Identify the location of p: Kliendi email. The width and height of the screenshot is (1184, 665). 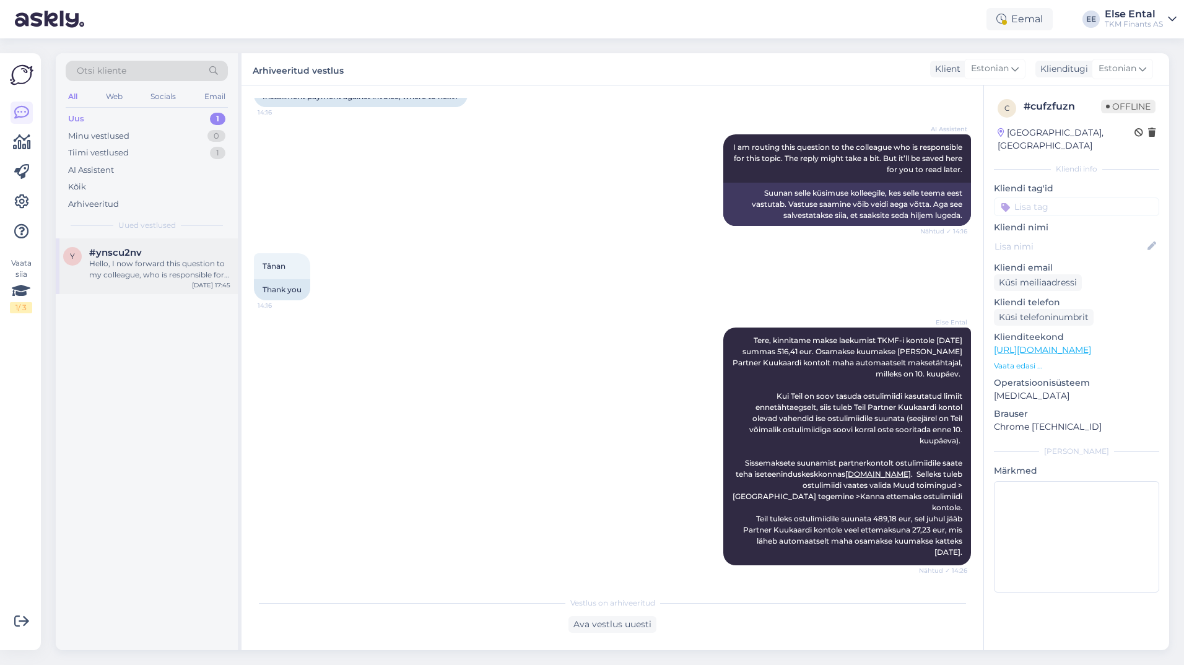
(1076, 267).